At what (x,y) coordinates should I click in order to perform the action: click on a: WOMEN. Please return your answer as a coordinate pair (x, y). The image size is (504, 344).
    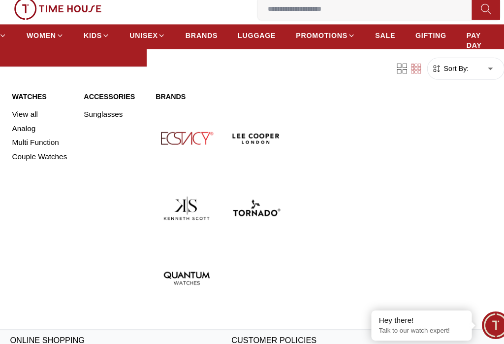
    Looking at the image, I should click on (44, 41).